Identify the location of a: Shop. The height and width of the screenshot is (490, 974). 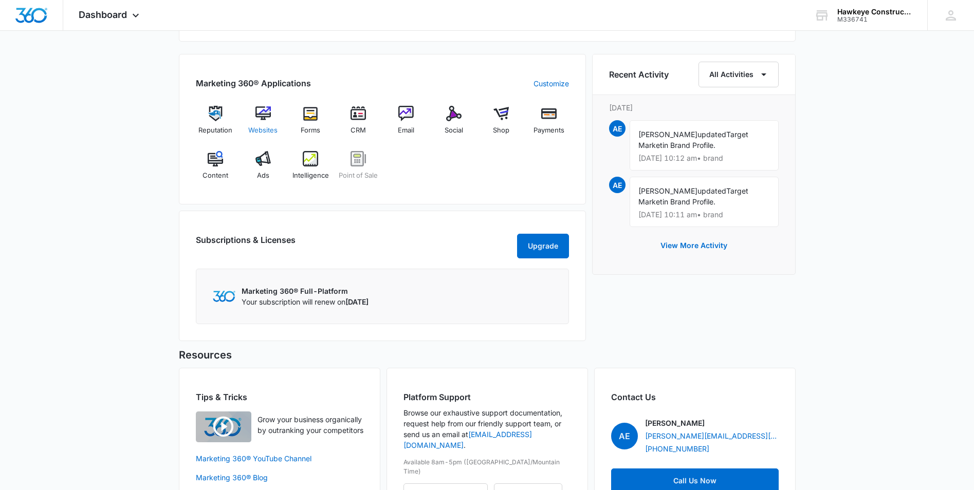
(501, 124).